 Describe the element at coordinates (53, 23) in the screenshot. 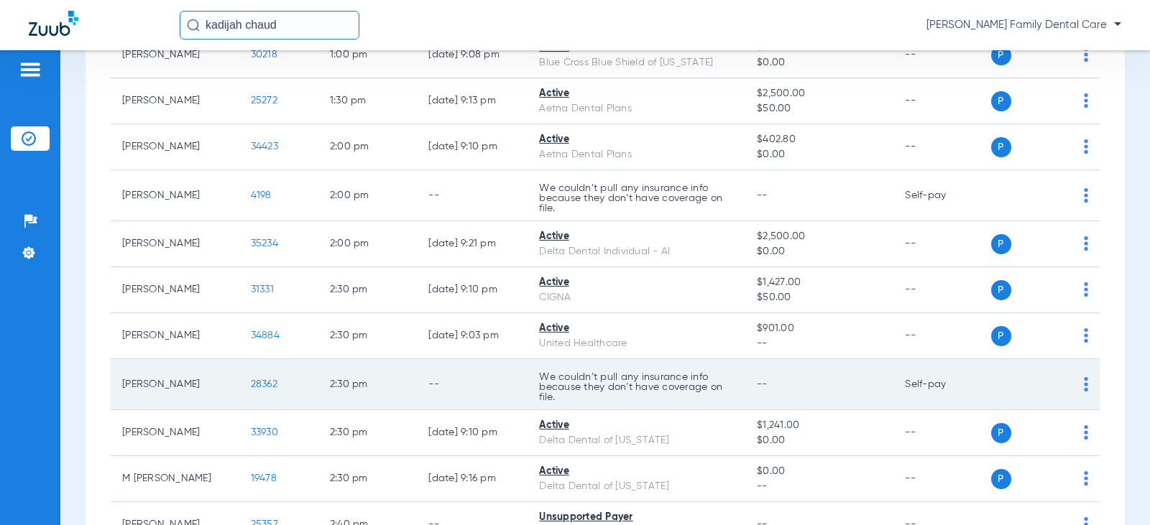

I see `img: Zuub Logo` at that location.